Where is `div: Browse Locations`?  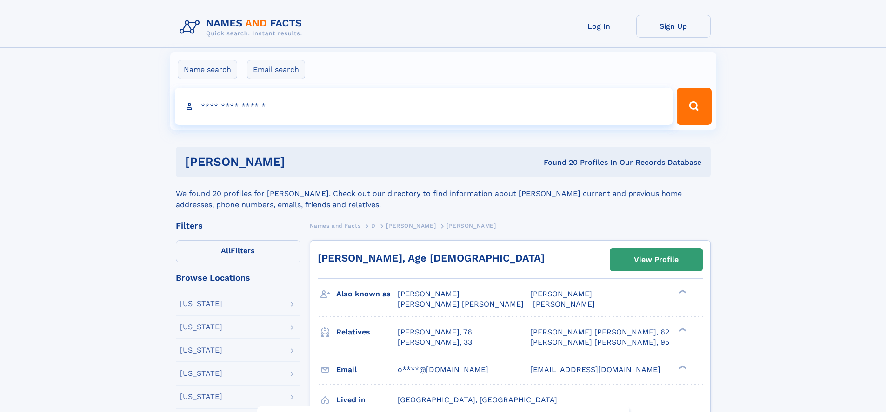 div: Browse Locations is located at coordinates (238, 278).